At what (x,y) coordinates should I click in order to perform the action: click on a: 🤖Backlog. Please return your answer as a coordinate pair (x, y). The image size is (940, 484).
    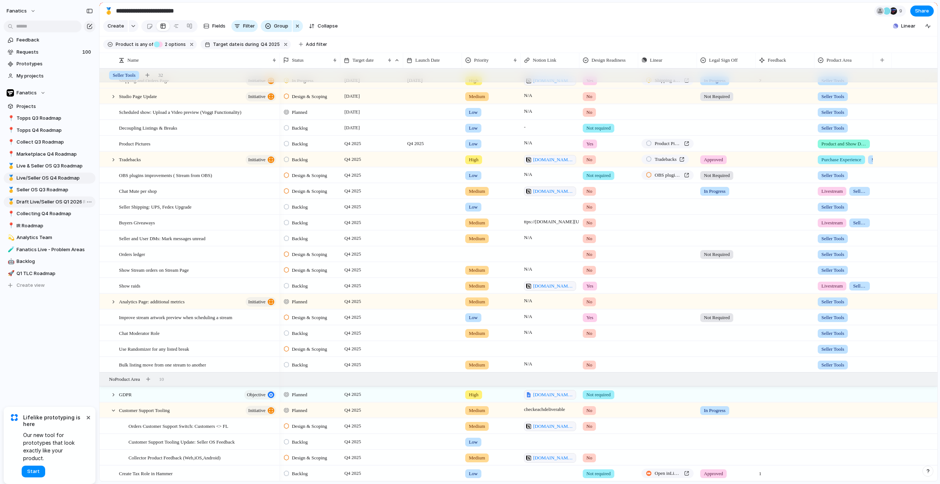
    Looking at the image, I should click on (50, 262).